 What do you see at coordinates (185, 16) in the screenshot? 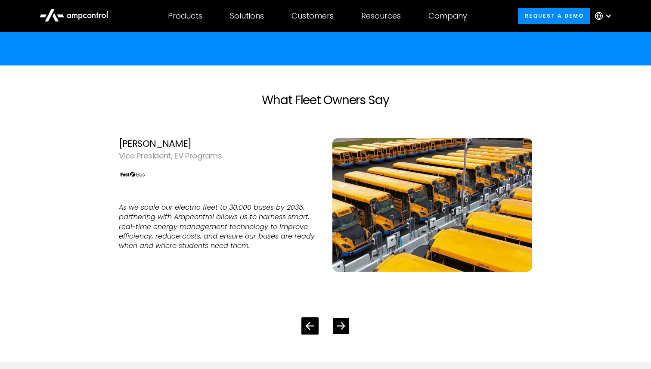
I see `div: Products` at bounding box center [185, 16].